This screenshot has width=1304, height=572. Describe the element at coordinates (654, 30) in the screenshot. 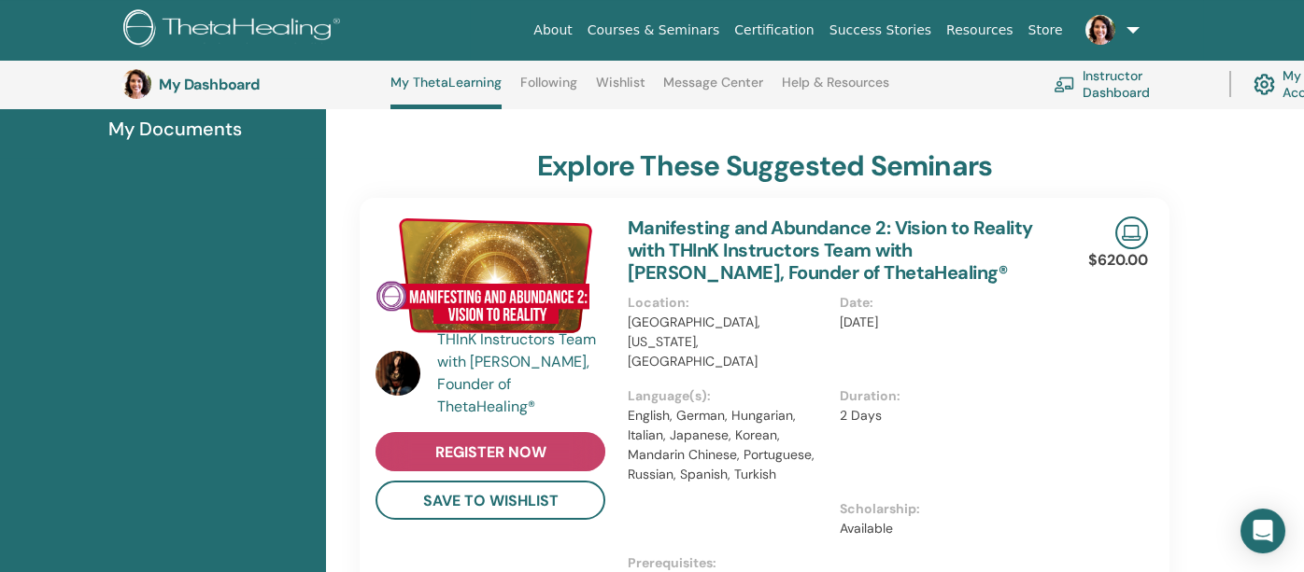

I see `a: Courses & Seminars` at that location.